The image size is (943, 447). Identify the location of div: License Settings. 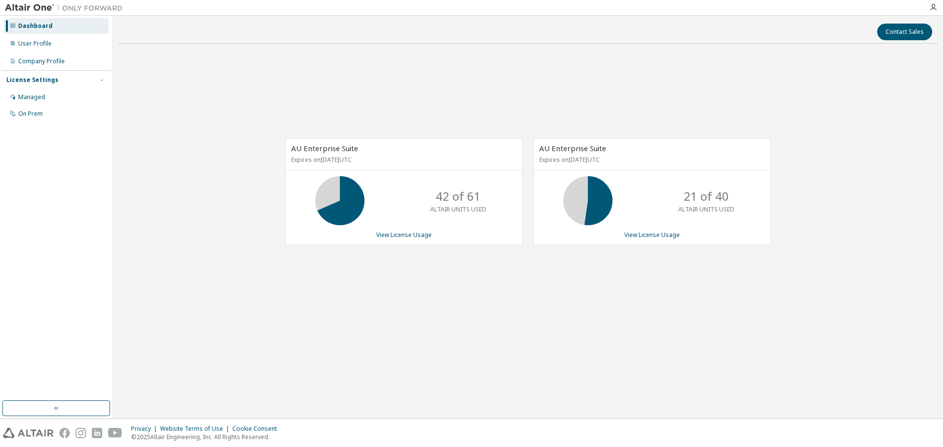
(32, 80).